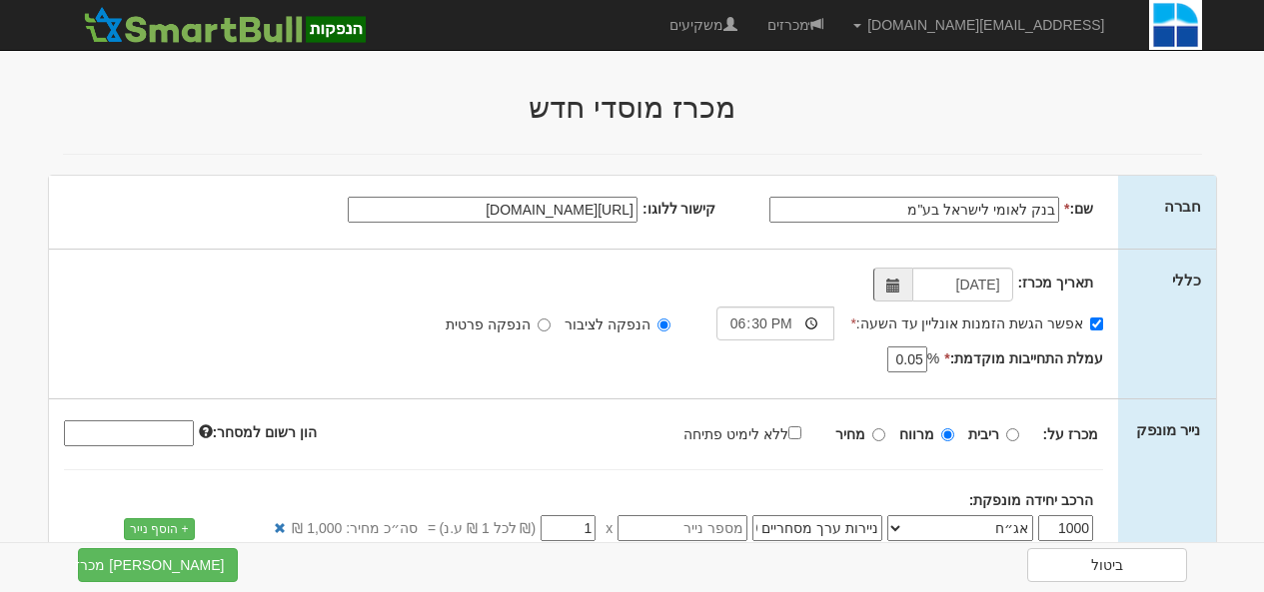 This screenshot has width=1264, height=592. Describe the element at coordinates (947, 435) in the screenshot. I see `input: מרווח` at that location.